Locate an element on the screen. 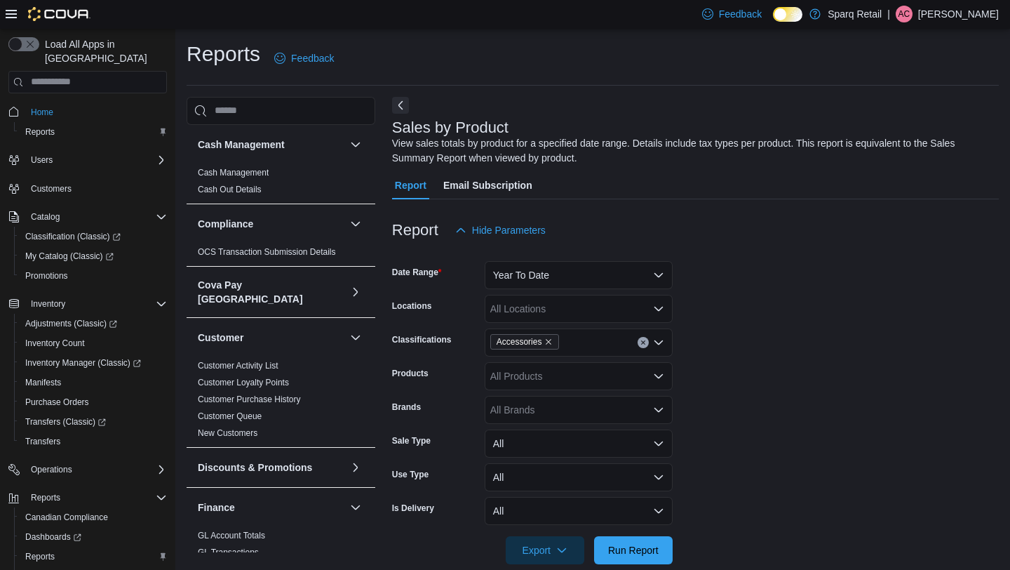 Image resolution: width=1010 pixels, height=570 pixels. a: Transfers (Classic) is located at coordinates (93, 422).